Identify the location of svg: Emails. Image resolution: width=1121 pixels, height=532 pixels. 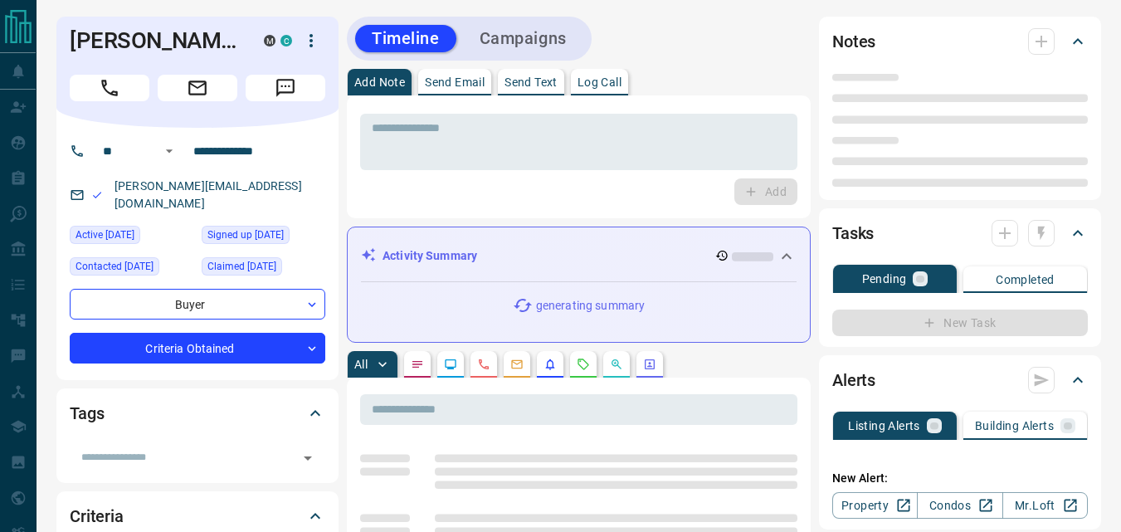
(517, 364).